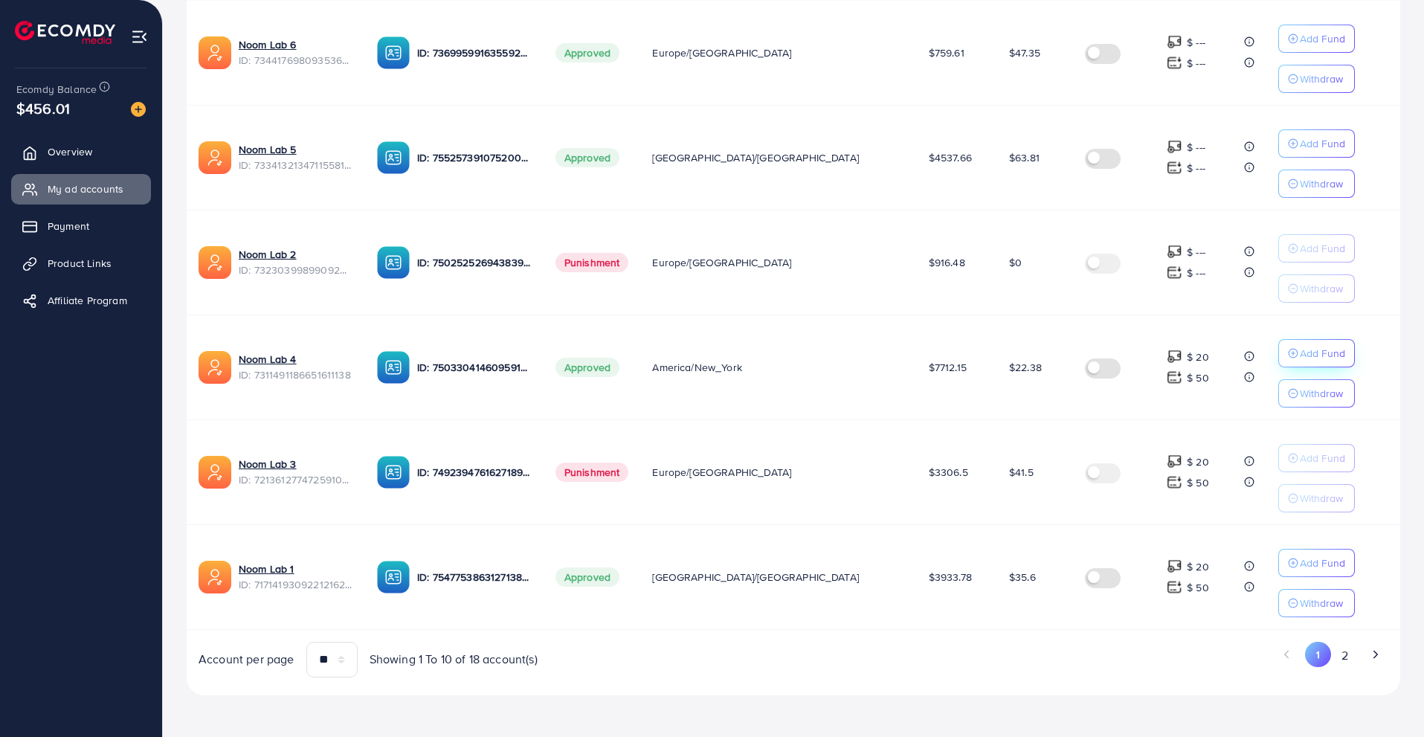  I want to click on a: Payment, so click(81, 226).